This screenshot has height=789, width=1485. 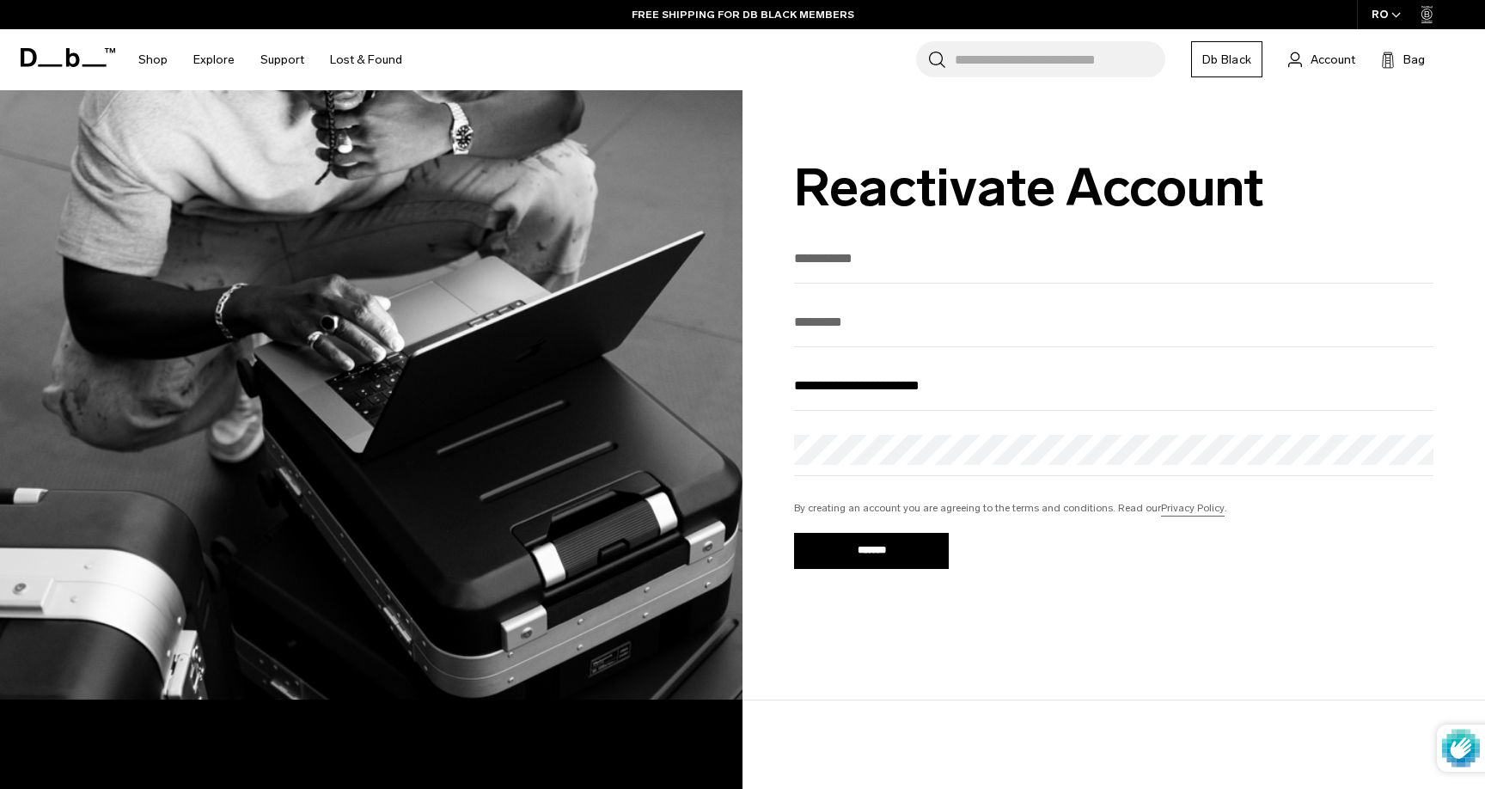 I want to click on span: Bag, so click(x=1414, y=59).